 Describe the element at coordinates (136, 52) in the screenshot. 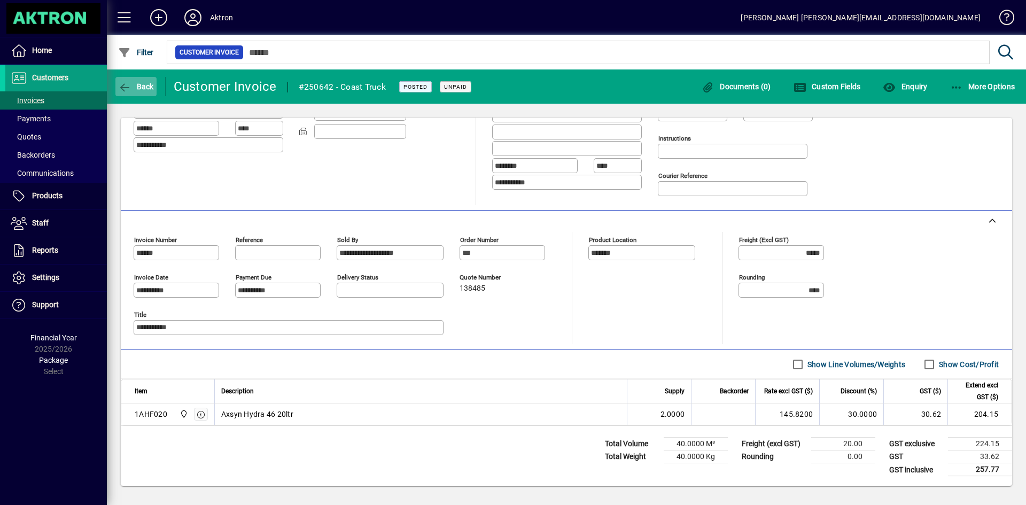

I see `button: Filter` at that location.